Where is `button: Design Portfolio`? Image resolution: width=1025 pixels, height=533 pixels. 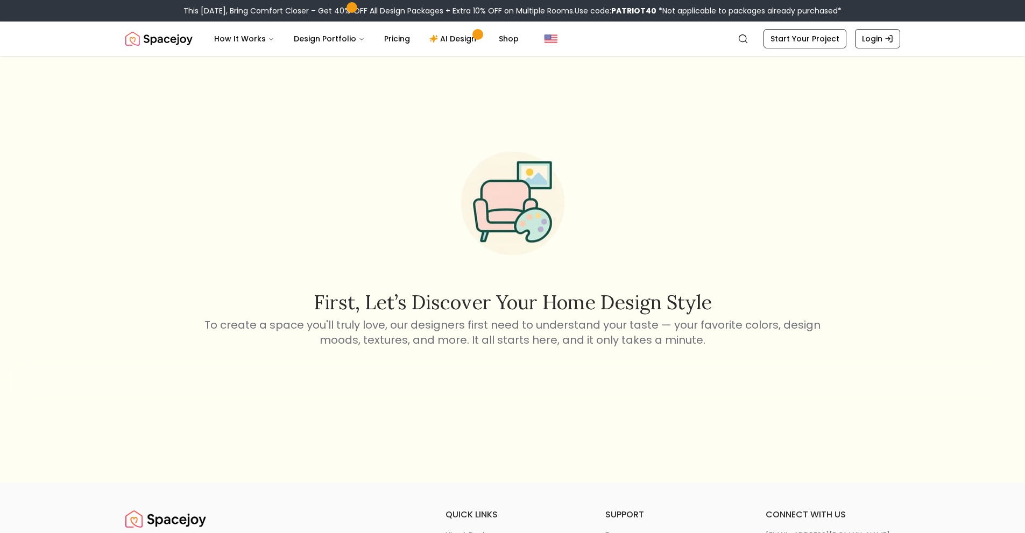
button: Design Portfolio is located at coordinates (329, 39).